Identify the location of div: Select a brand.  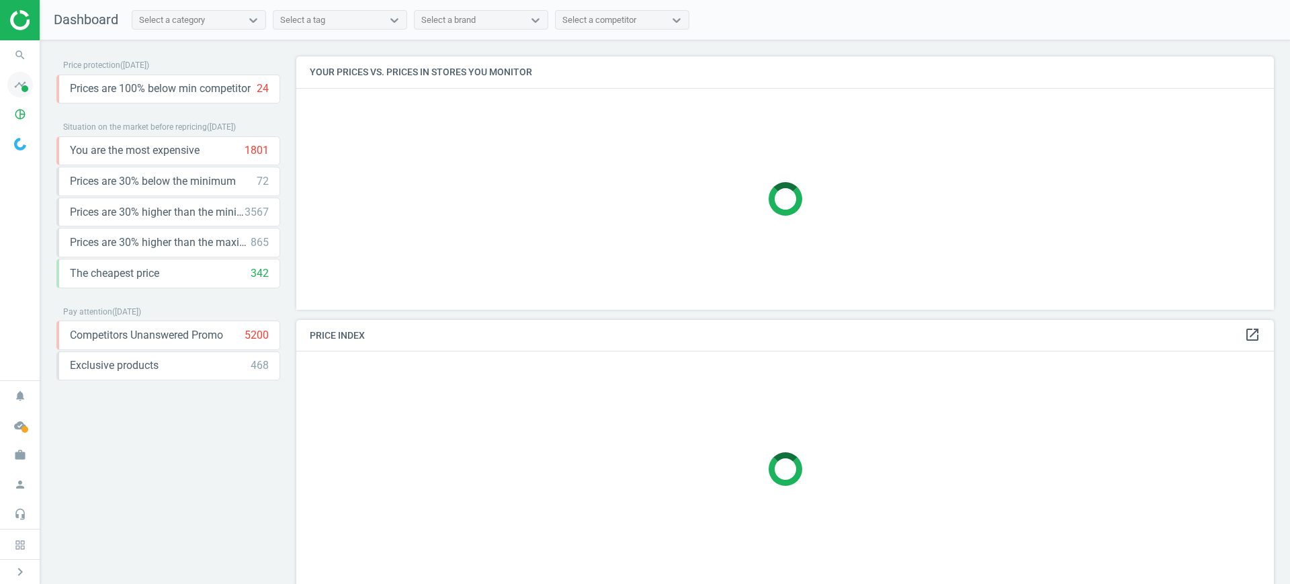
(448, 20).